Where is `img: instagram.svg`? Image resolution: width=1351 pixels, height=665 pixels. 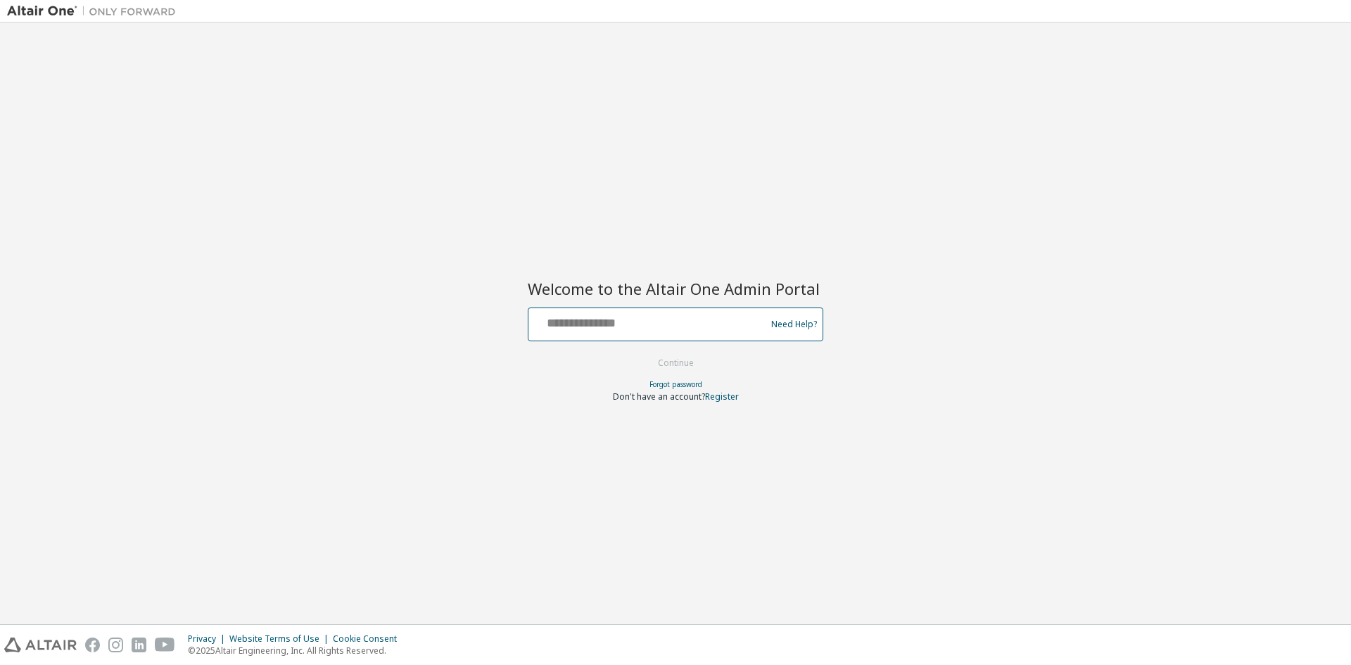
img: instagram.svg is located at coordinates (115, 645).